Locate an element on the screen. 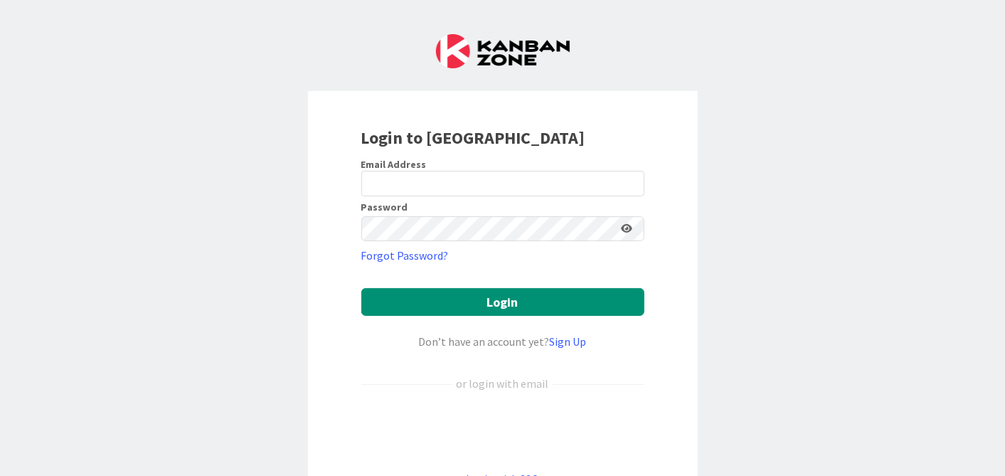 Image resolution: width=1005 pixels, height=476 pixels. label: Email Address is located at coordinates (394, 164).